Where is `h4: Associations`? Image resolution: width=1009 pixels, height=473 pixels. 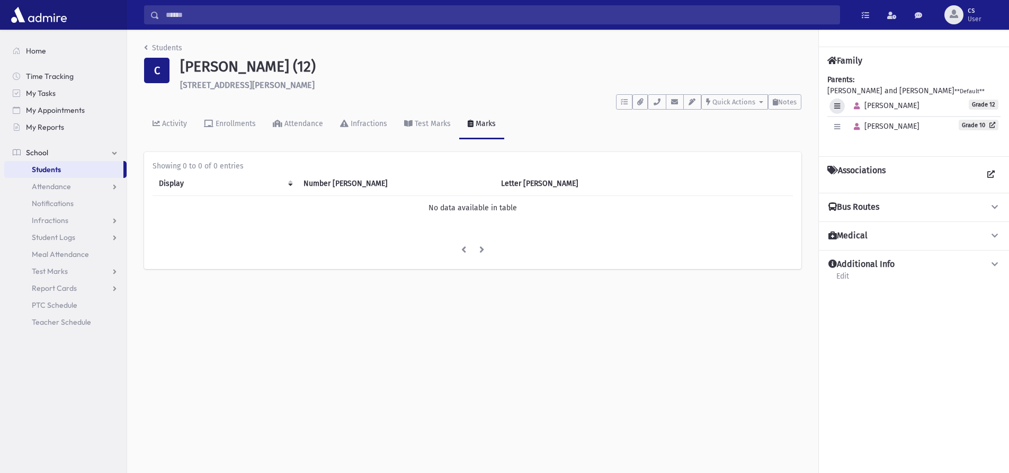 h4: Associations is located at coordinates (857, 175).